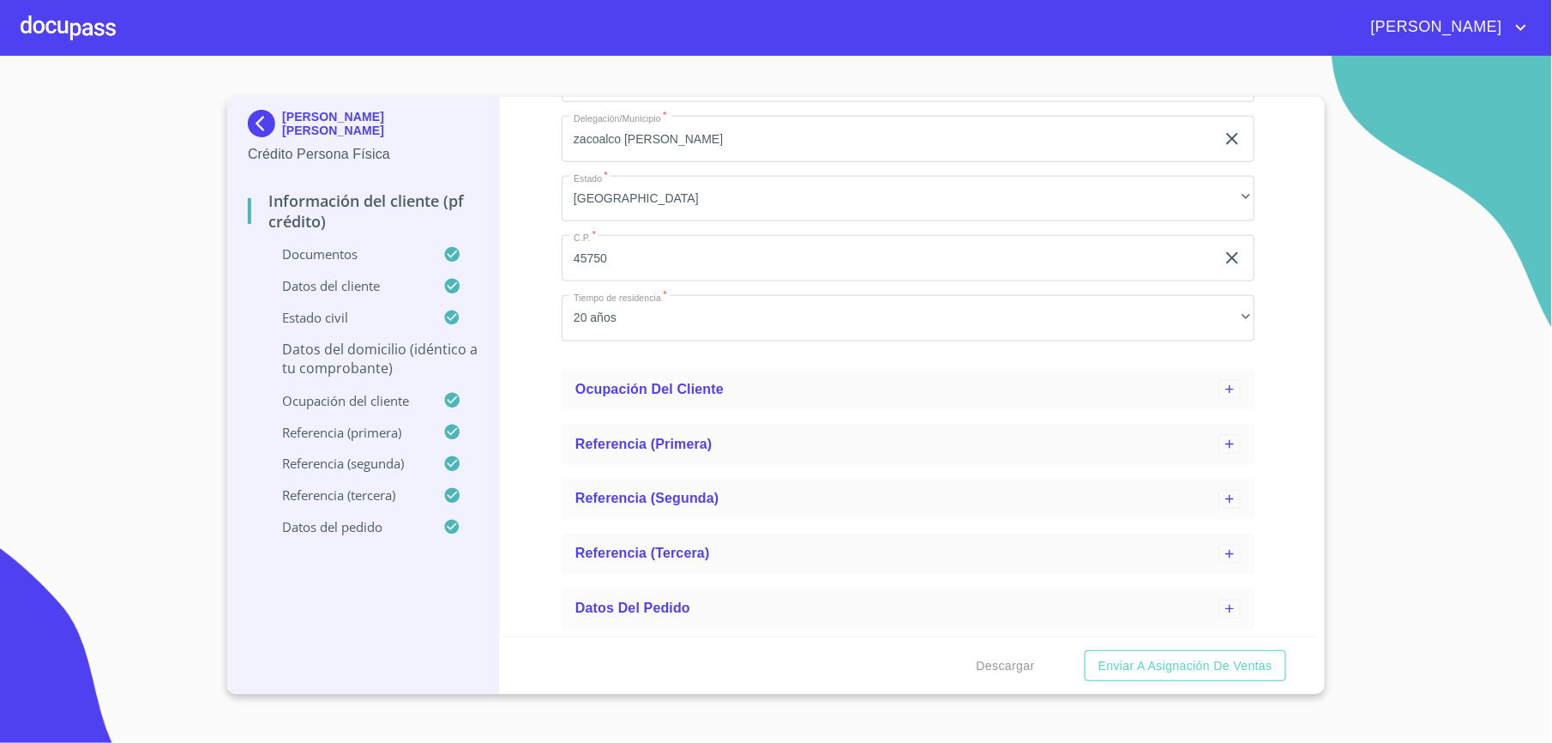 The image size is (1552, 743). I want to click on span: Referencia (tercera), so click(642, 553).